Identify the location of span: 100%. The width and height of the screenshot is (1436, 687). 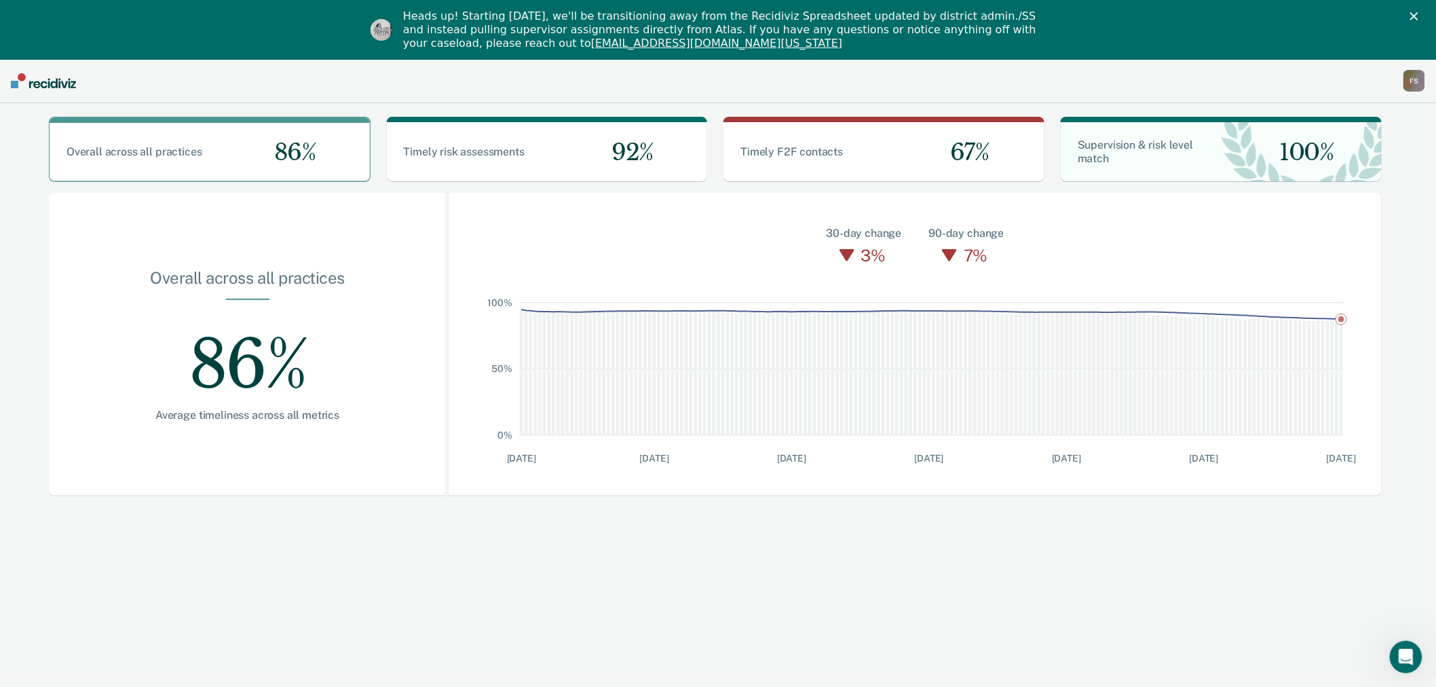
(1302, 152).